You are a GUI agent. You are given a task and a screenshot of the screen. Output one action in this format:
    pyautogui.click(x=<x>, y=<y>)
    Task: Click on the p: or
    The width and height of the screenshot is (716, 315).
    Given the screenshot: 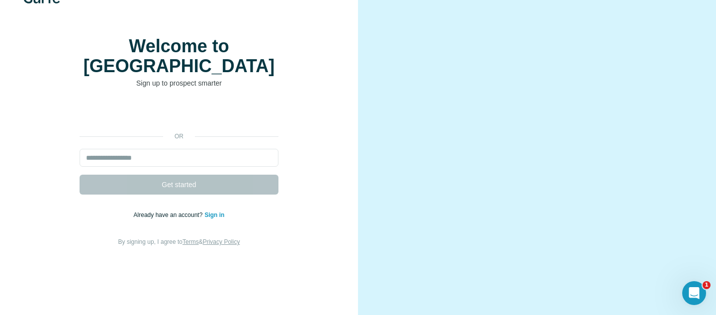 What is the action you would take?
    pyautogui.click(x=179, y=136)
    